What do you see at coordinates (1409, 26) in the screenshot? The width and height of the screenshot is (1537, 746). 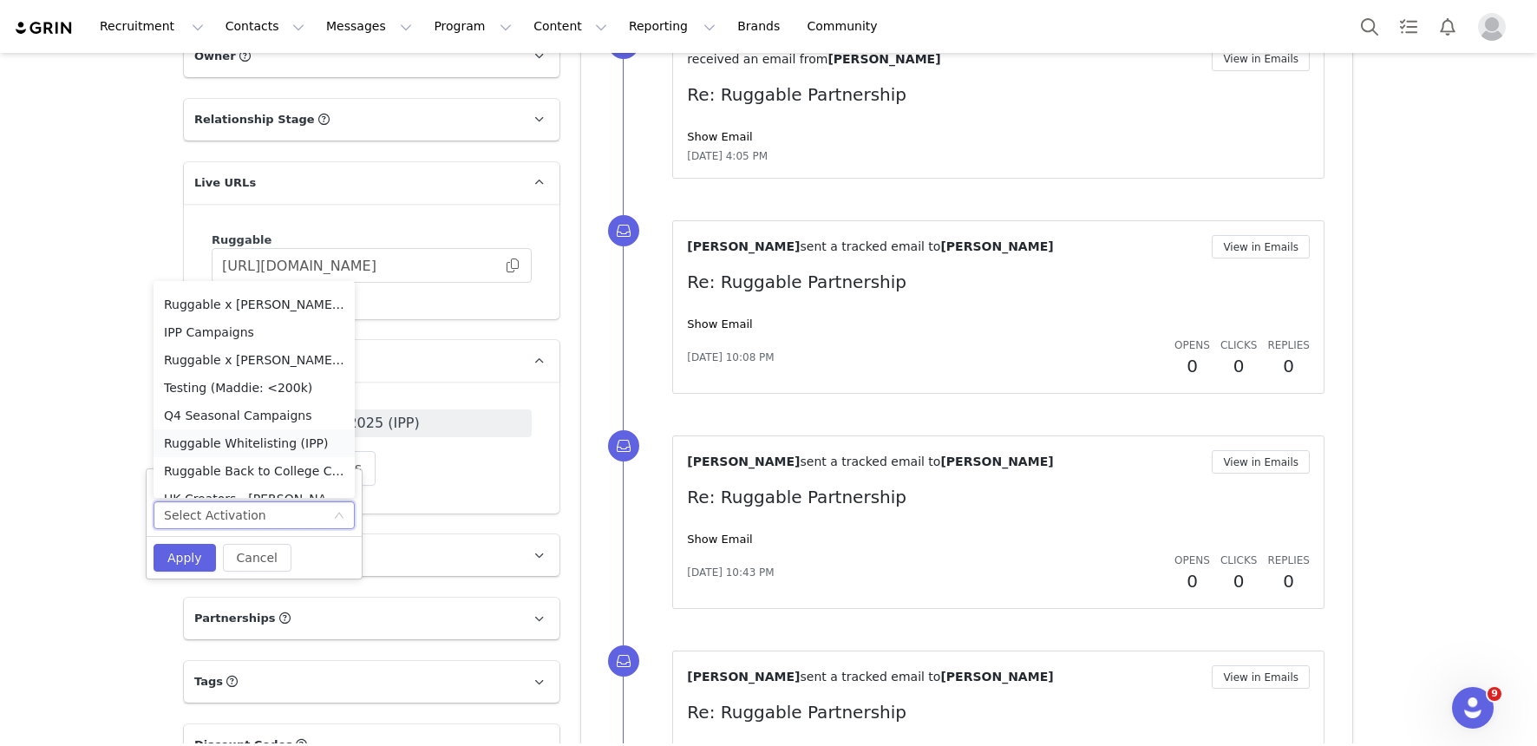 I see `a: Tasks` at bounding box center [1409, 26].